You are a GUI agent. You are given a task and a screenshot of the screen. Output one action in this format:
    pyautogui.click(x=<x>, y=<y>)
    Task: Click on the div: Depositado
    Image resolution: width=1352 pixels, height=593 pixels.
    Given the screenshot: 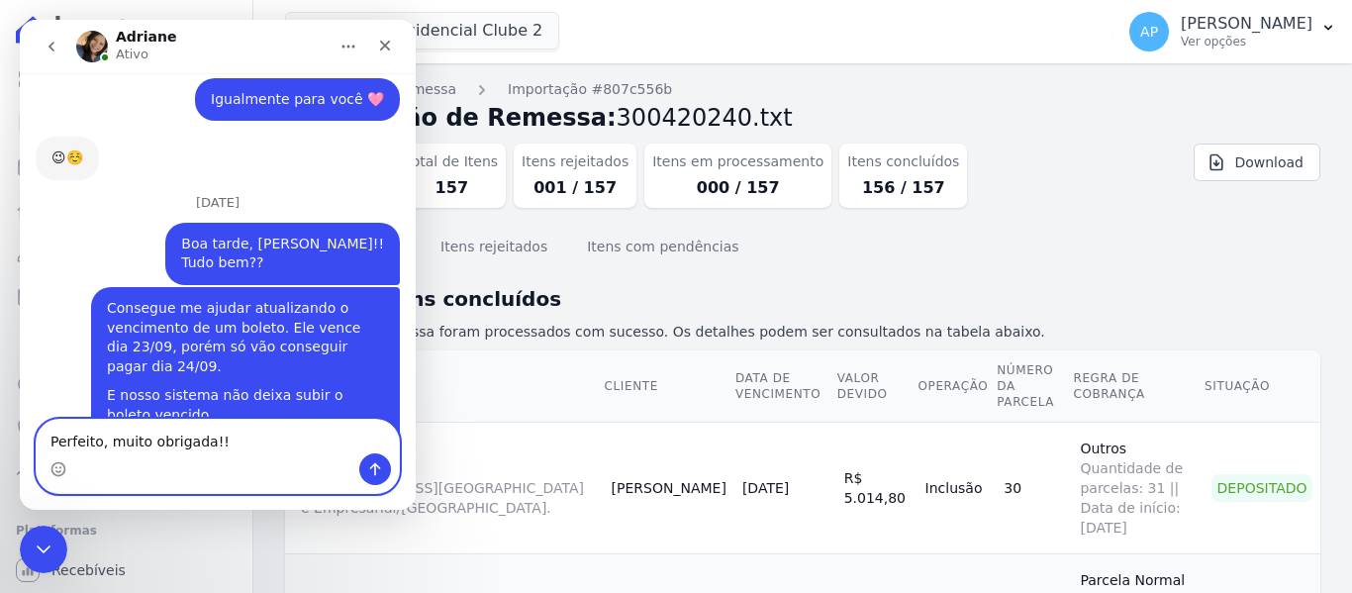 What is the action you would take?
    pyautogui.click(x=1262, y=488)
    